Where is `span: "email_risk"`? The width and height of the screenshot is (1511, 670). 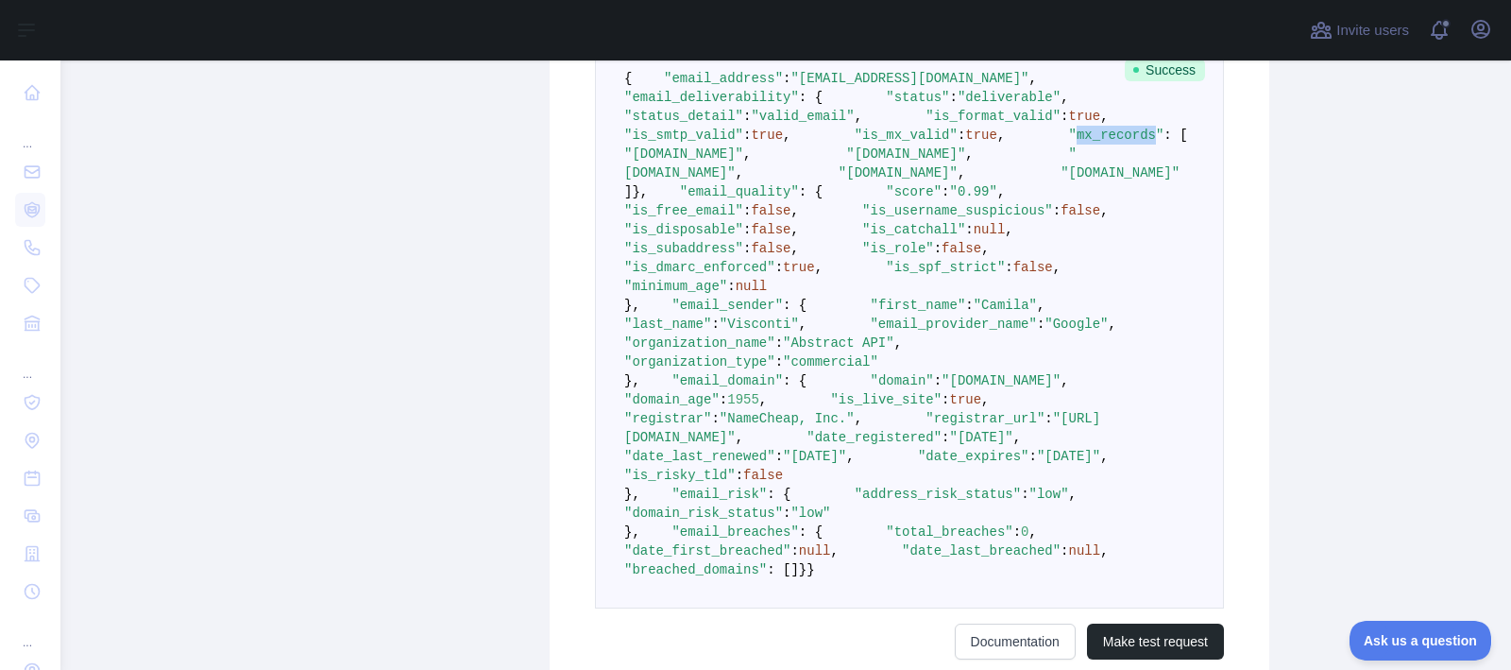
span: "email_risk" is located at coordinates (719, 494).